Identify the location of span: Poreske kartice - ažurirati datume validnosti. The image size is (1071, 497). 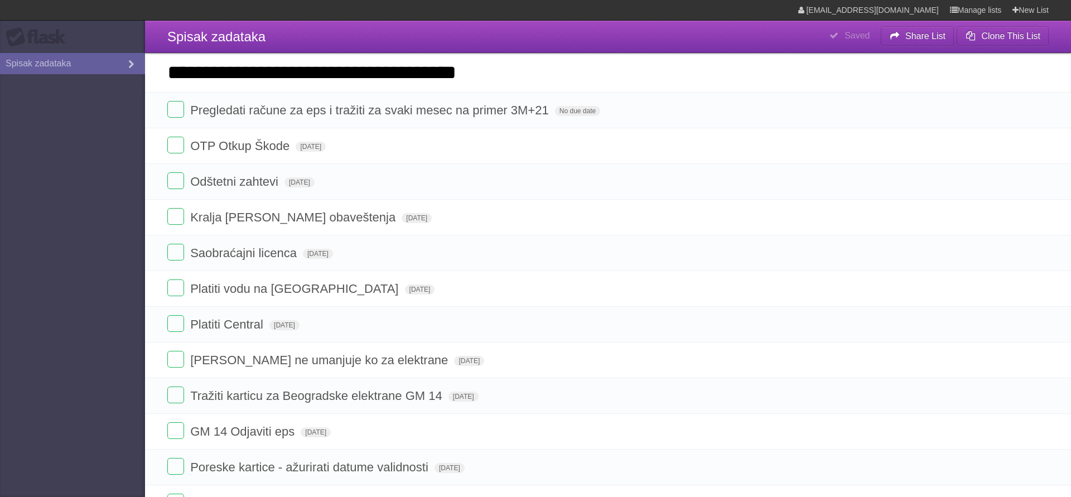
(311, 467).